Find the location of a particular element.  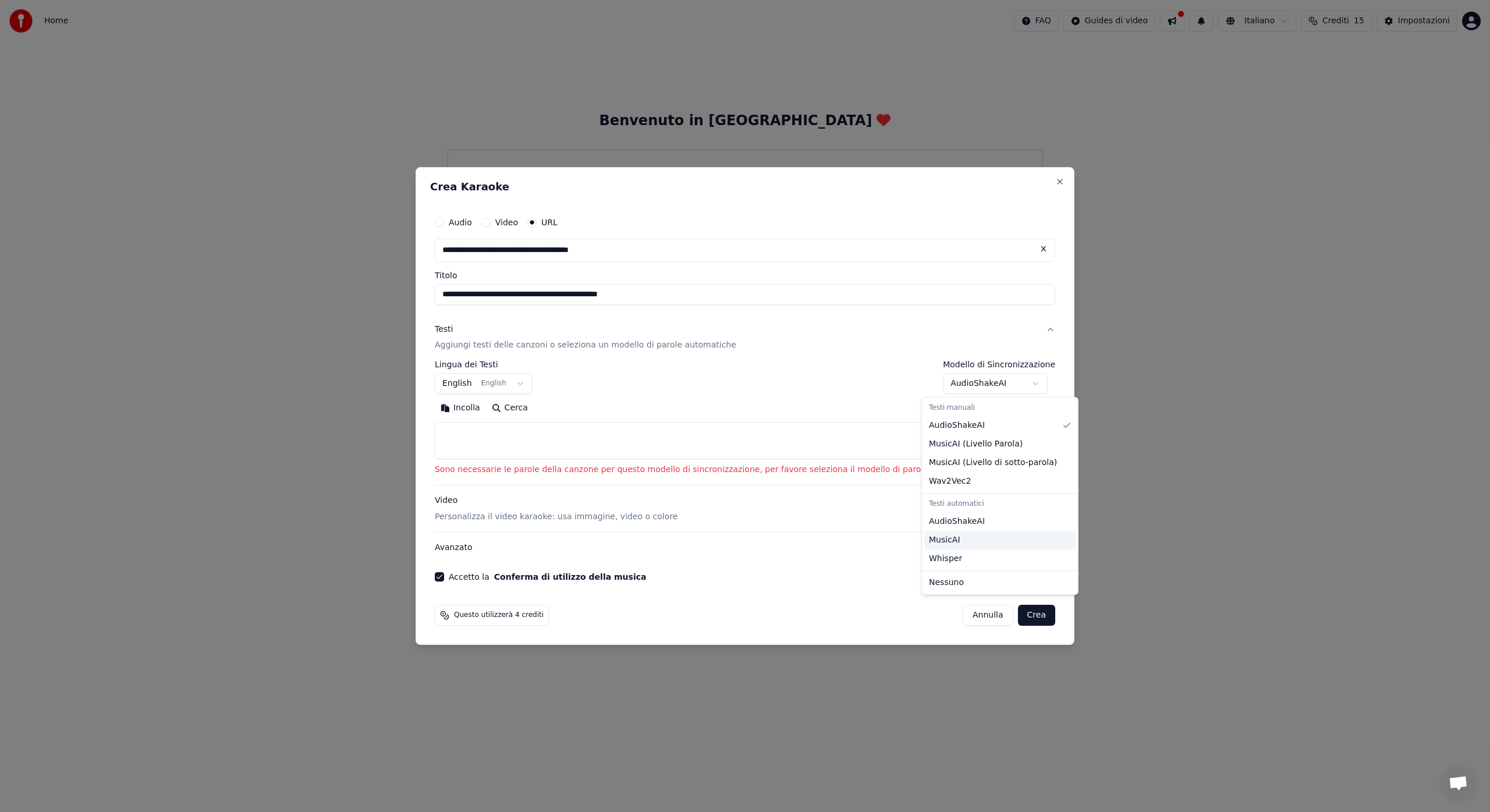

span: MusicAI ( Livello di sotto-parola ) is located at coordinates (993, 462).